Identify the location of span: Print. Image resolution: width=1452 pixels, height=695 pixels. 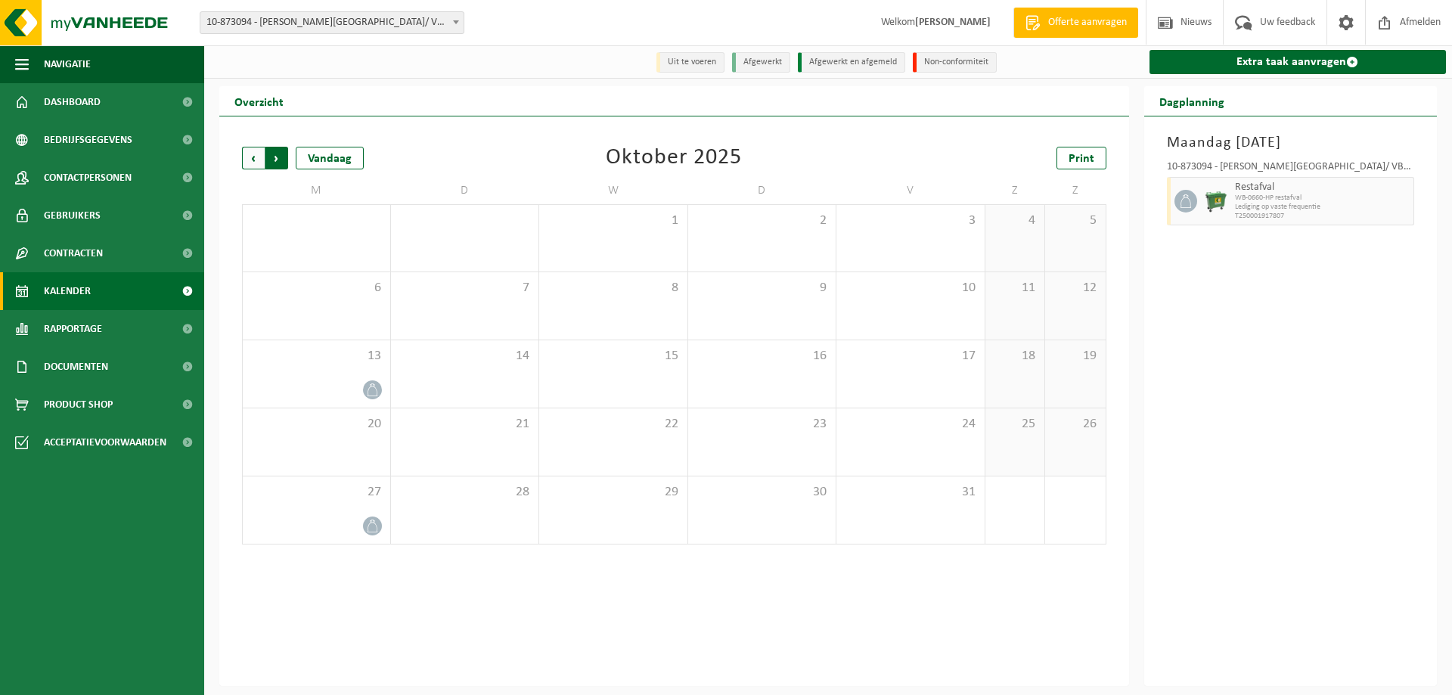
(1081, 159).